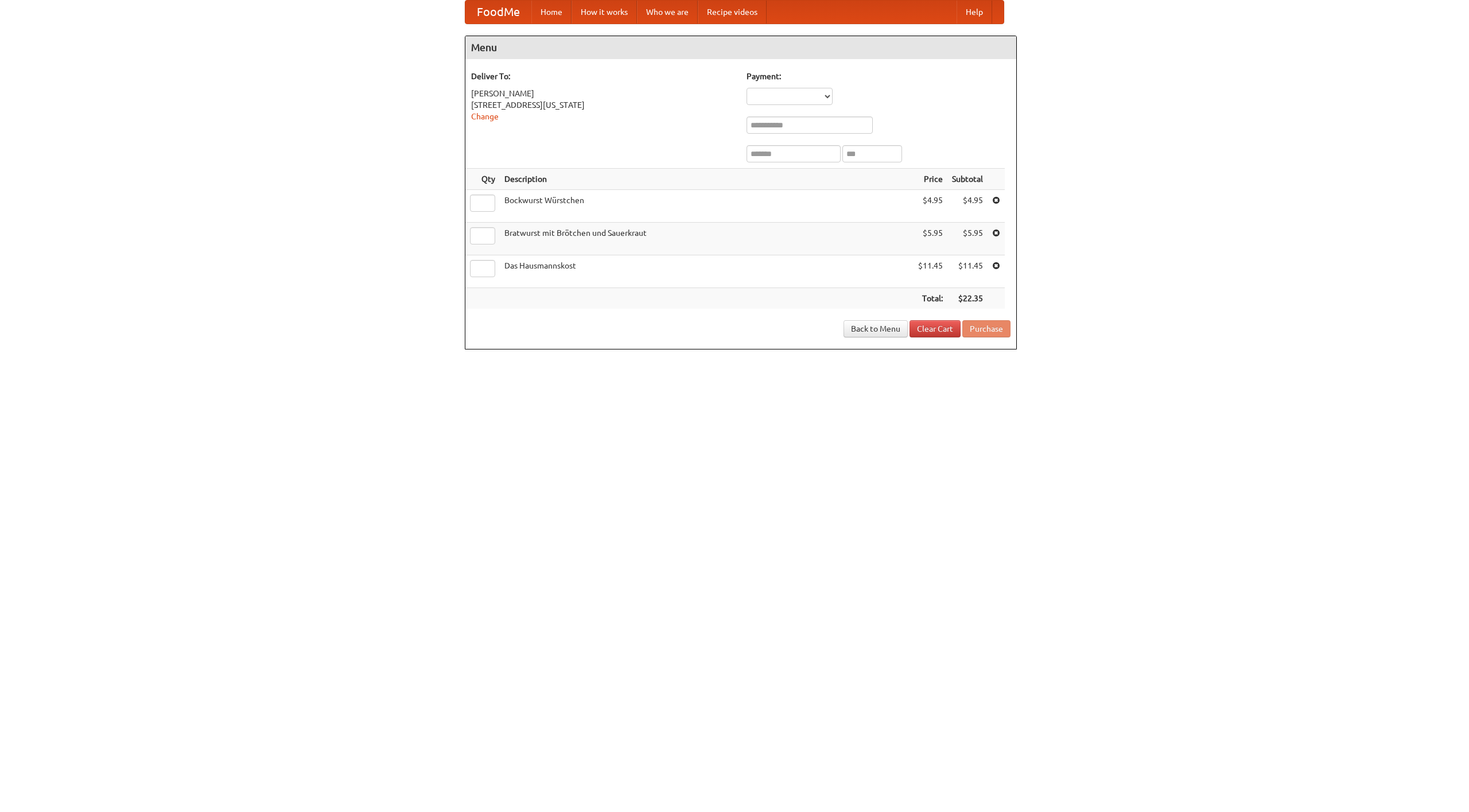 Image resolution: width=1469 pixels, height=812 pixels. Describe the element at coordinates (740, 47) in the screenshot. I see `h4: Menu` at that location.